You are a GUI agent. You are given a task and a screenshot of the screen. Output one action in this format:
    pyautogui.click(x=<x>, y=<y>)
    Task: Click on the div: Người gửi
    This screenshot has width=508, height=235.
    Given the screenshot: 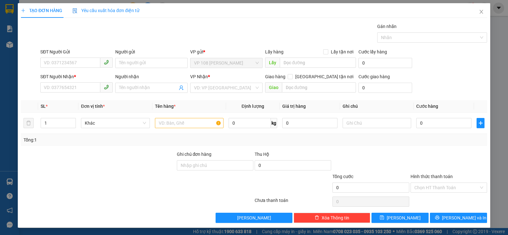 What is the action you would take?
    pyautogui.click(x=151, y=52)
    